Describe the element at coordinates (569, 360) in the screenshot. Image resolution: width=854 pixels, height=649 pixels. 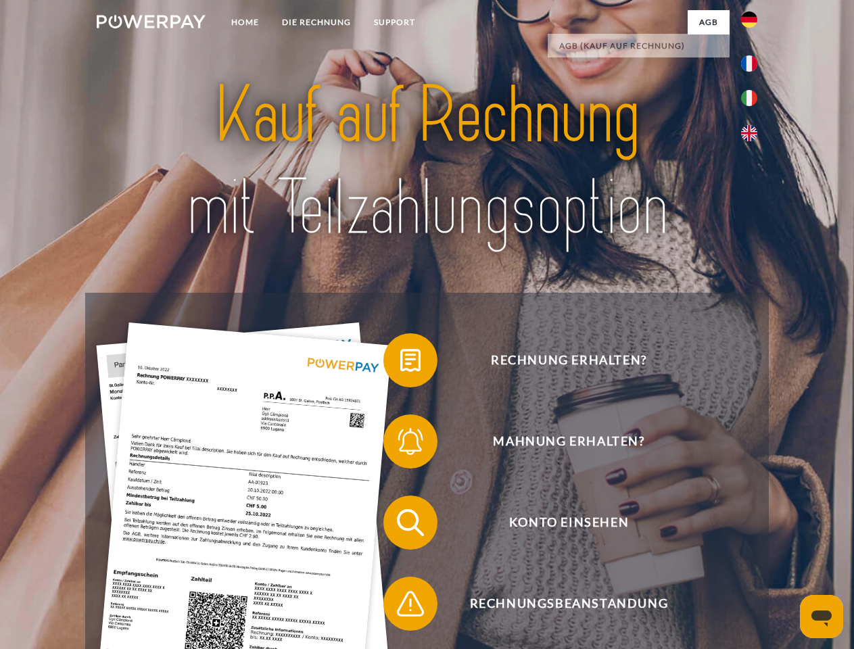
I see `span: Rechnung erhalten?` at that location.